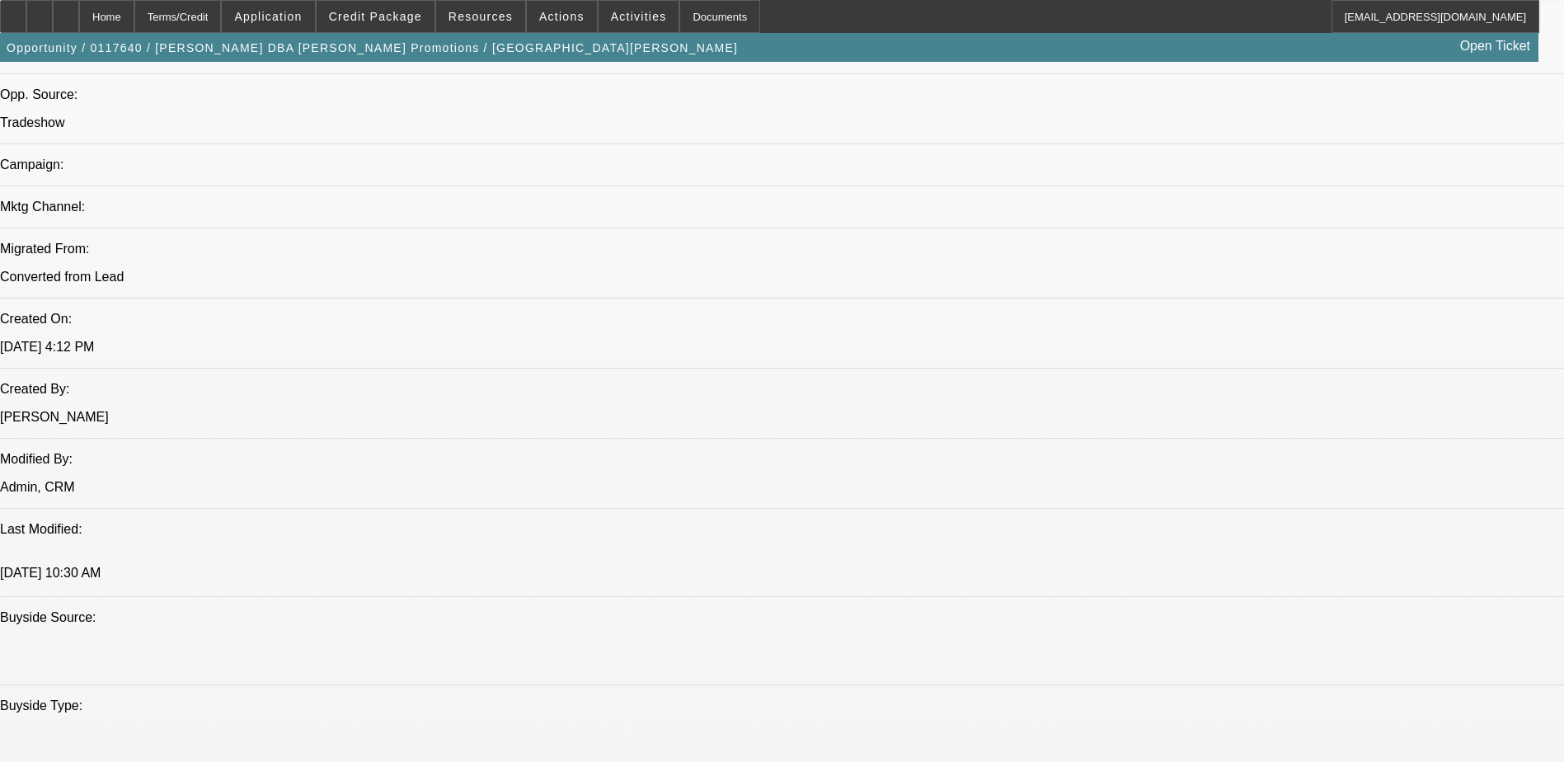  Describe the element at coordinates (639, 16) in the screenshot. I see `button: Activities` at that location.